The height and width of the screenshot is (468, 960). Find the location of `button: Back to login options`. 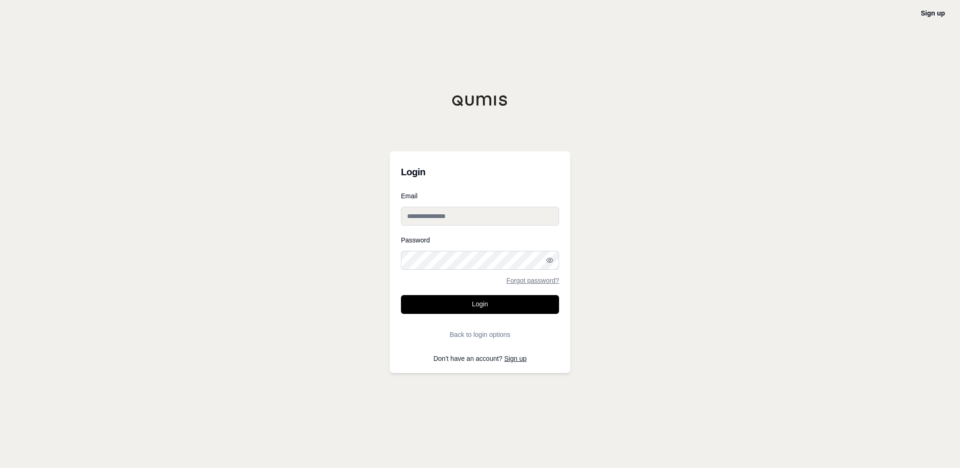

button: Back to login options is located at coordinates (480, 335).